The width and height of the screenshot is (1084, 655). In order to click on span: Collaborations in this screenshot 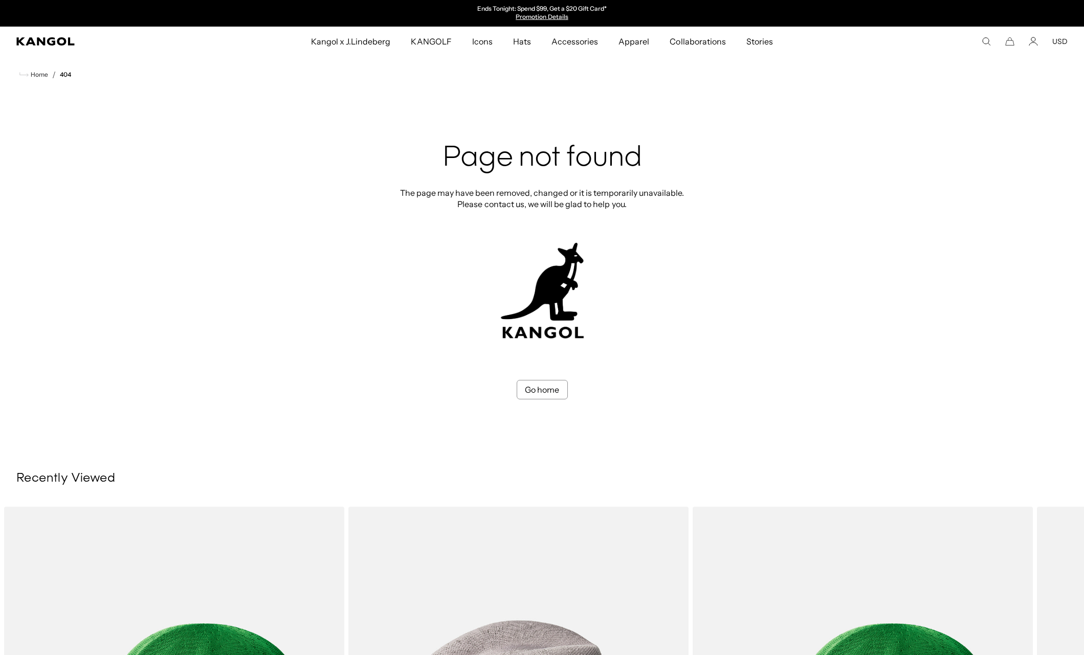, I will do `click(697, 41)`.